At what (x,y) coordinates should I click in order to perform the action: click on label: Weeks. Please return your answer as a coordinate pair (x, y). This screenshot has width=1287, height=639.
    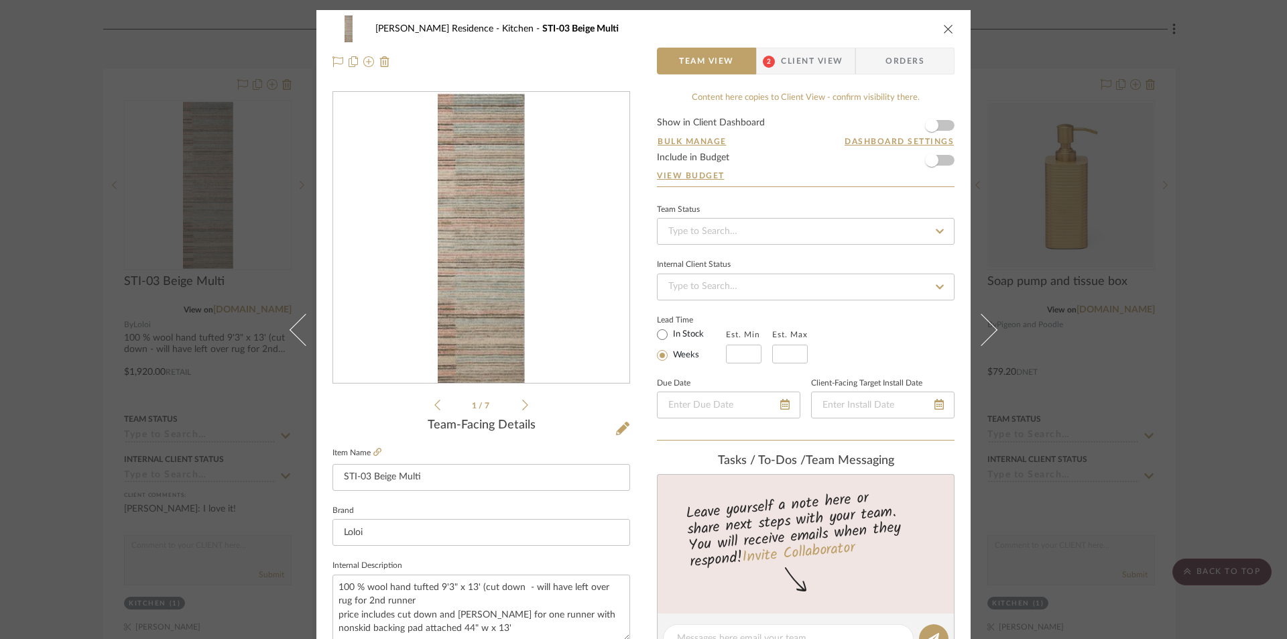
    Looking at the image, I should click on (684, 355).